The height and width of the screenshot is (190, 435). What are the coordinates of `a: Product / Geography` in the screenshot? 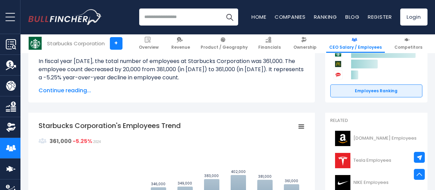 It's located at (224, 43).